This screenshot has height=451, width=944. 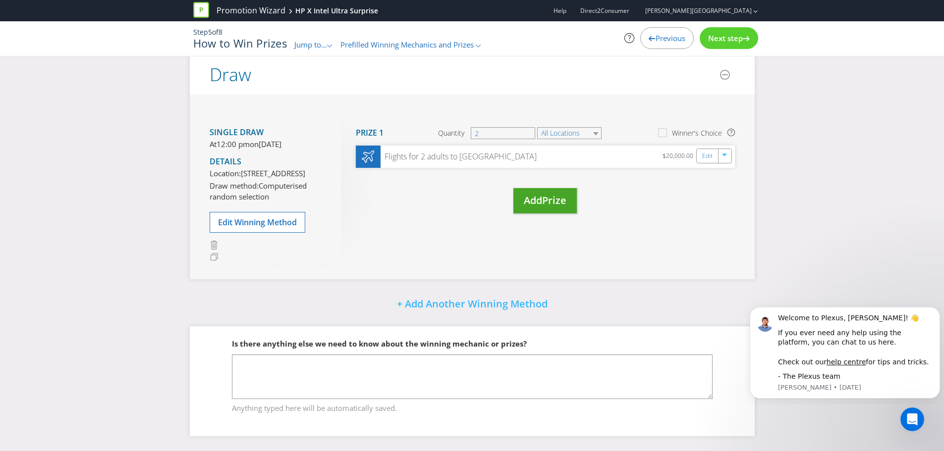 I want to click on img: Profile image for Khris, so click(x=19, y=26).